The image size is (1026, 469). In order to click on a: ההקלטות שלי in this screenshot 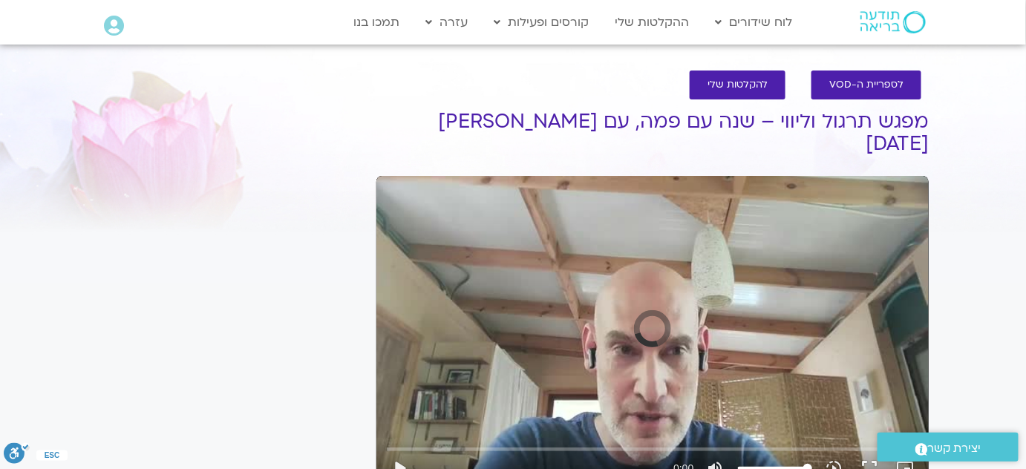, I will do `click(652, 22)`.